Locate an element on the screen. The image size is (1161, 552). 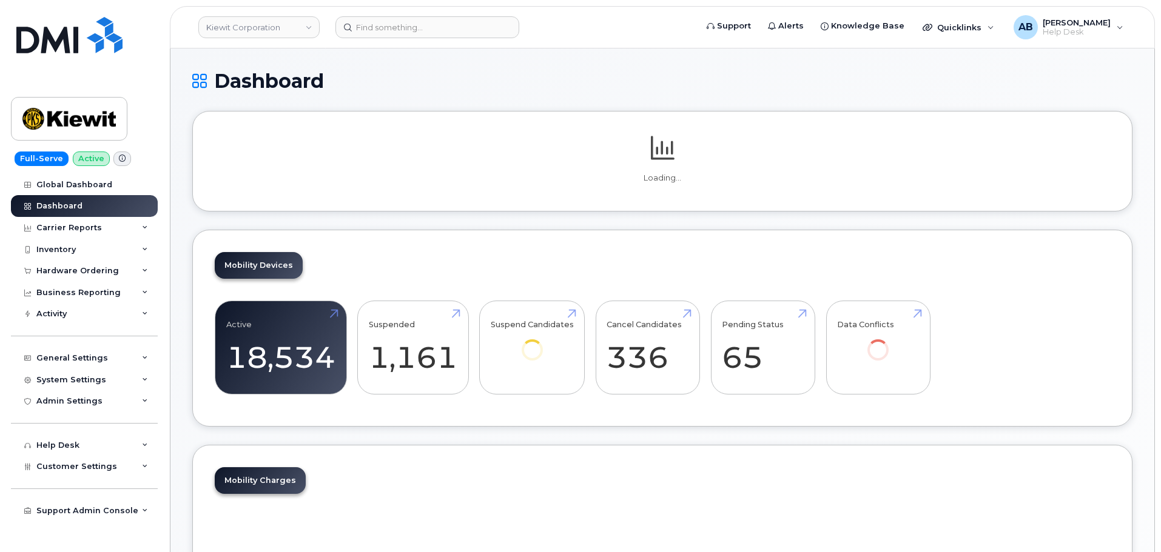
a: Active 18,534 is located at coordinates (281, 348).